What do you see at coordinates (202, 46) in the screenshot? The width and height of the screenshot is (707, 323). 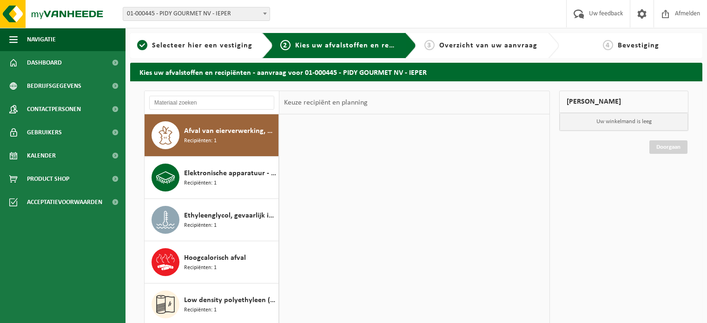 I see `span: Selecteer hier een vestiging` at bounding box center [202, 46].